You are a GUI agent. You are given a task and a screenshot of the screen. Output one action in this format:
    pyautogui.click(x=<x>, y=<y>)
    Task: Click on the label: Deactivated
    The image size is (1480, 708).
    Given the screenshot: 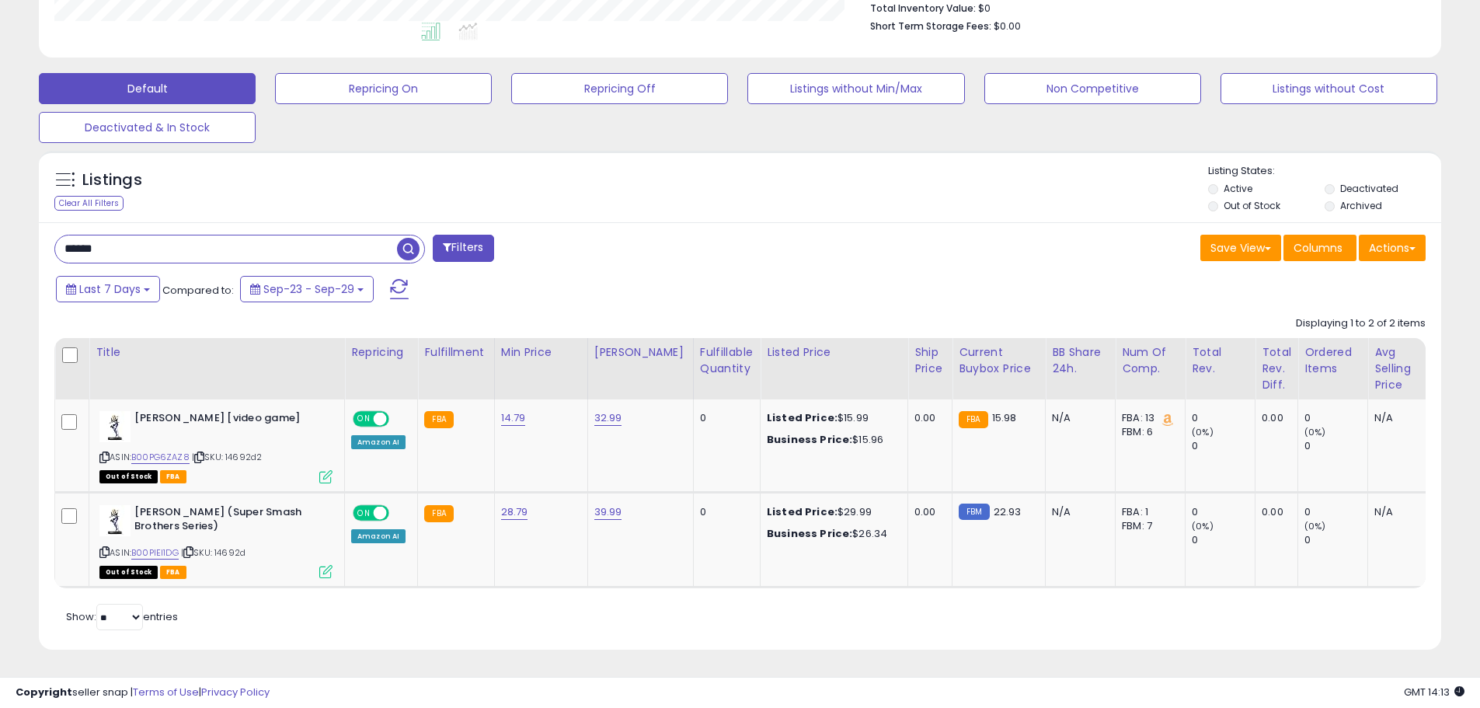 What is the action you would take?
    pyautogui.click(x=1369, y=188)
    